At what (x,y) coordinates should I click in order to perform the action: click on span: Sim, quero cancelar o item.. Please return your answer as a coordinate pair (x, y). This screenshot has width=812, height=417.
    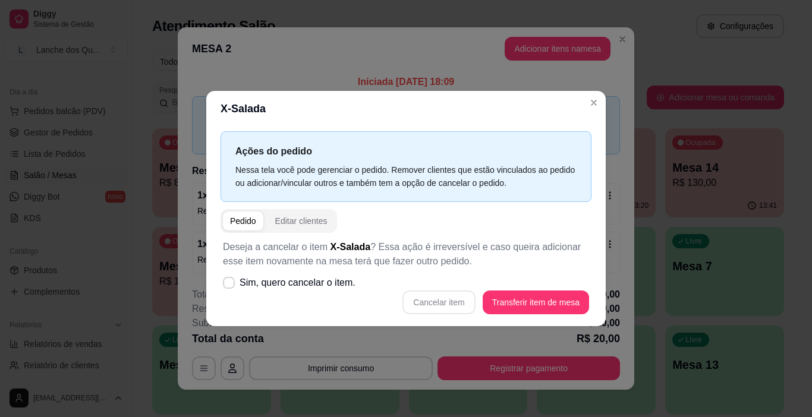
    Looking at the image, I should click on (297, 283).